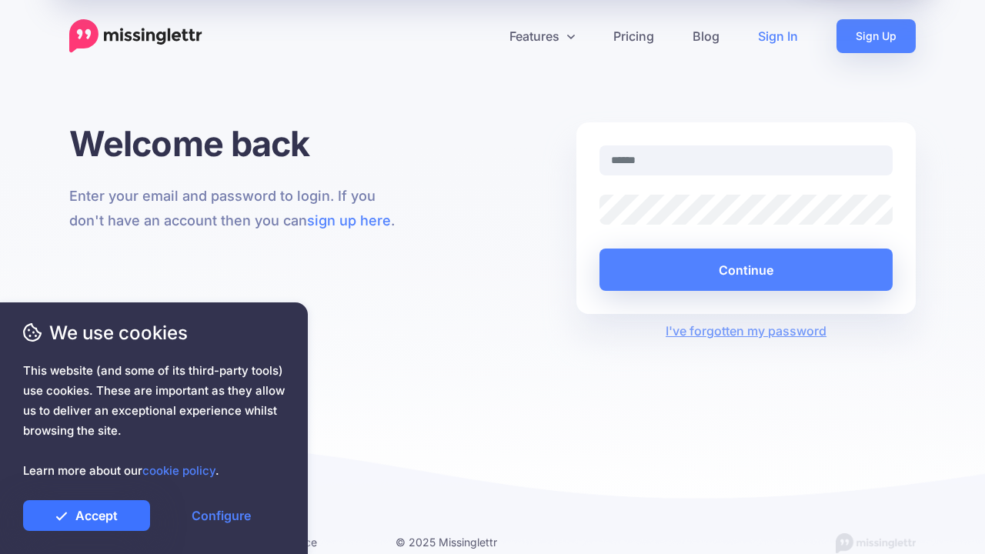 This screenshot has width=985, height=554. Describe the element at coordinates (876, 36) in the screenshot. I see `a: Sign Up` at that location.